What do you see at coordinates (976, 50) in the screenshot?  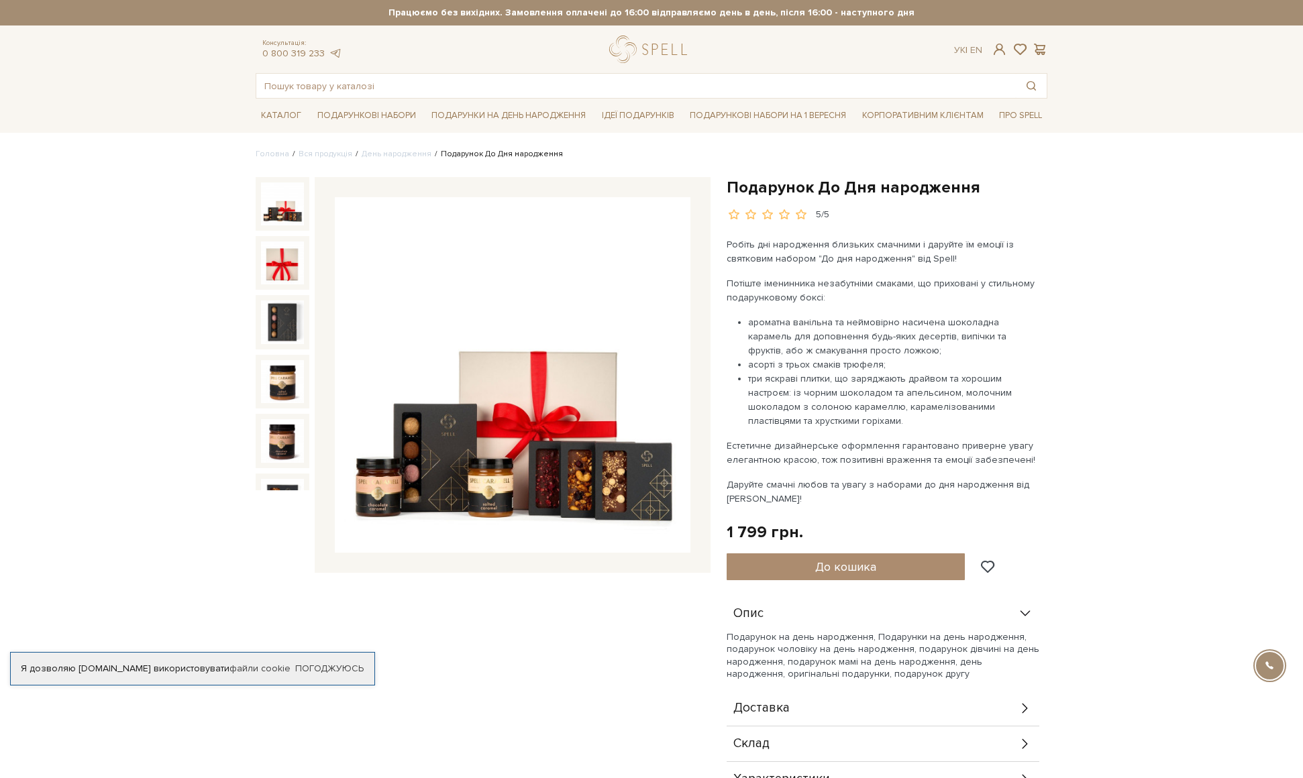 I see `a: En` at bounding box center [976, 50].